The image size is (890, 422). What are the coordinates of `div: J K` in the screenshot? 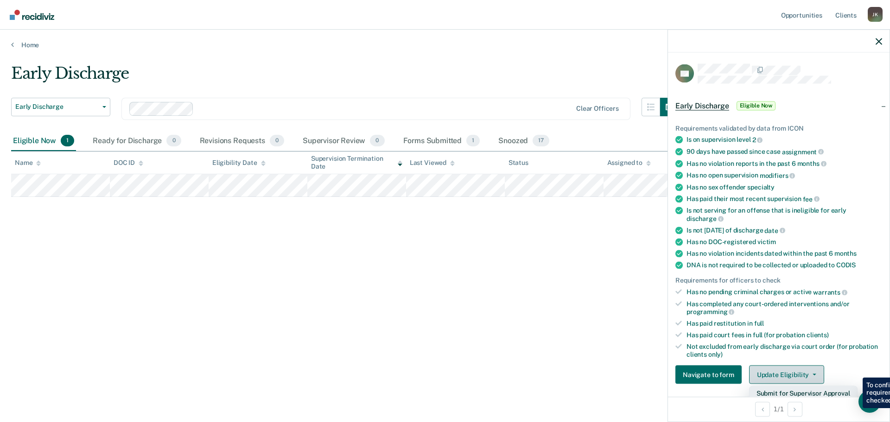 It's located at (875, 14).